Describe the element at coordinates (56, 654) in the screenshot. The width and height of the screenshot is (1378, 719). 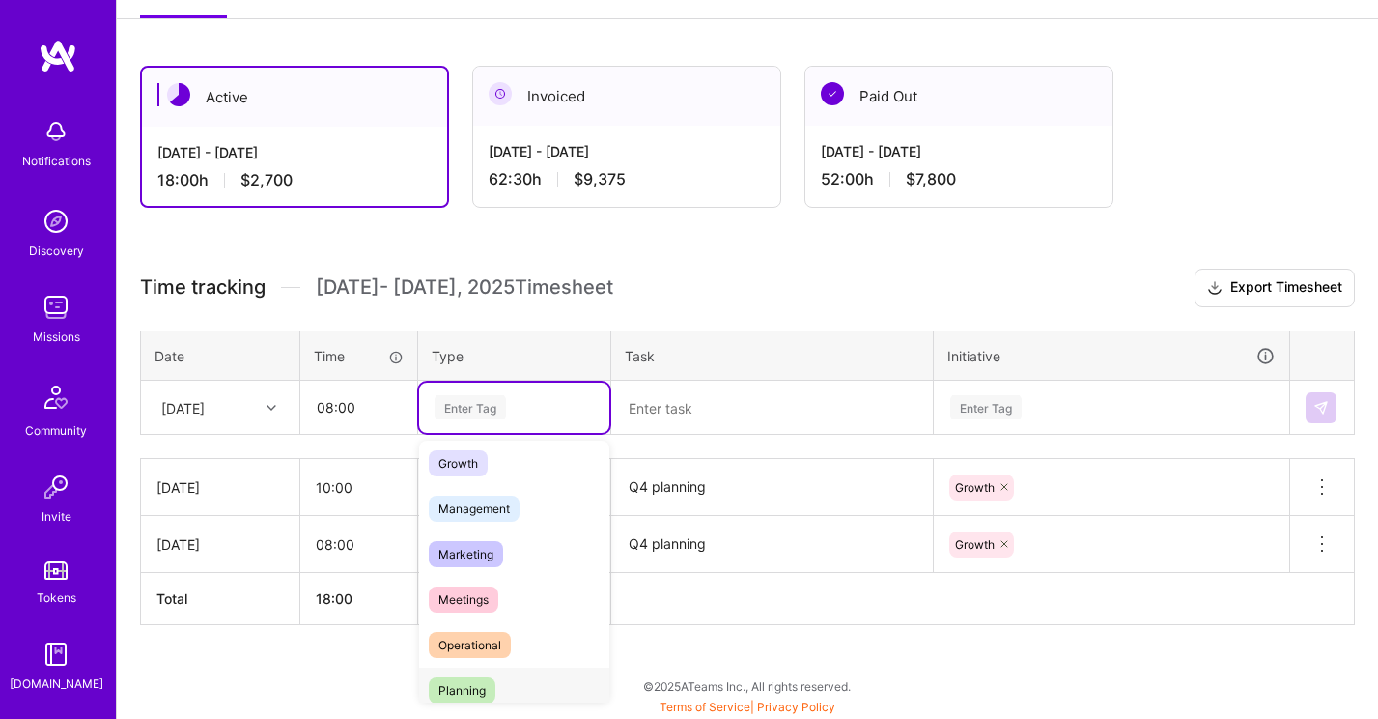
I see `img: guide book` at that location.